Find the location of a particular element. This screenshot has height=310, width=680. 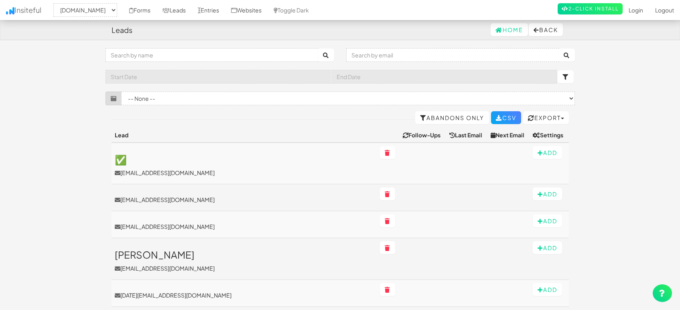

a: Home is located at coordinates (509, 30).